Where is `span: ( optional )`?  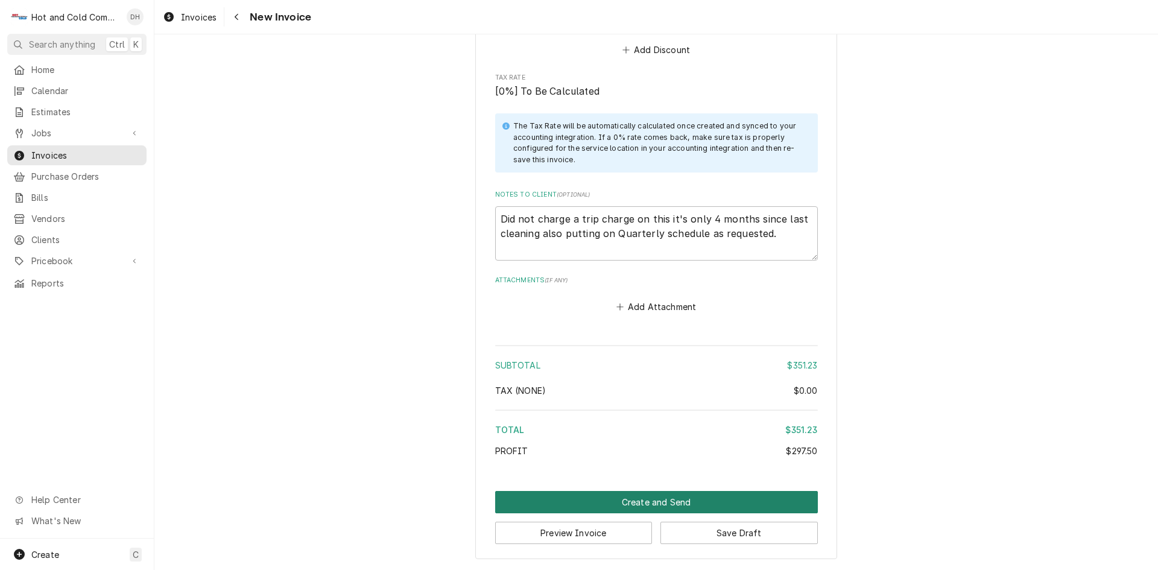 span: ( optional ) is located at coordinates (573, 194).